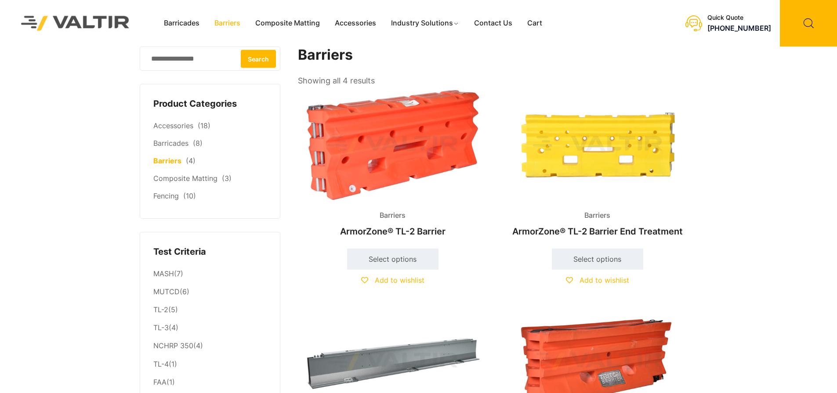 The width and height of the screenshot is (837, 393). Describe the element at coordinates (161, 328) in the screenshot. I see `a: TL-3` at that location.